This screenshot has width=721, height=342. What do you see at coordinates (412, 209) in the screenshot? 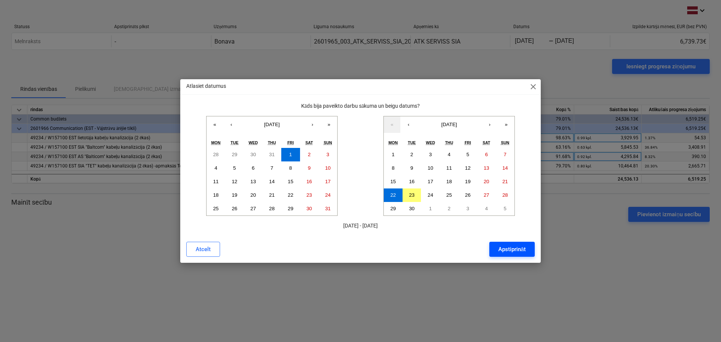
I see `button: September 30, 2025` at bounding box center [412, 209].